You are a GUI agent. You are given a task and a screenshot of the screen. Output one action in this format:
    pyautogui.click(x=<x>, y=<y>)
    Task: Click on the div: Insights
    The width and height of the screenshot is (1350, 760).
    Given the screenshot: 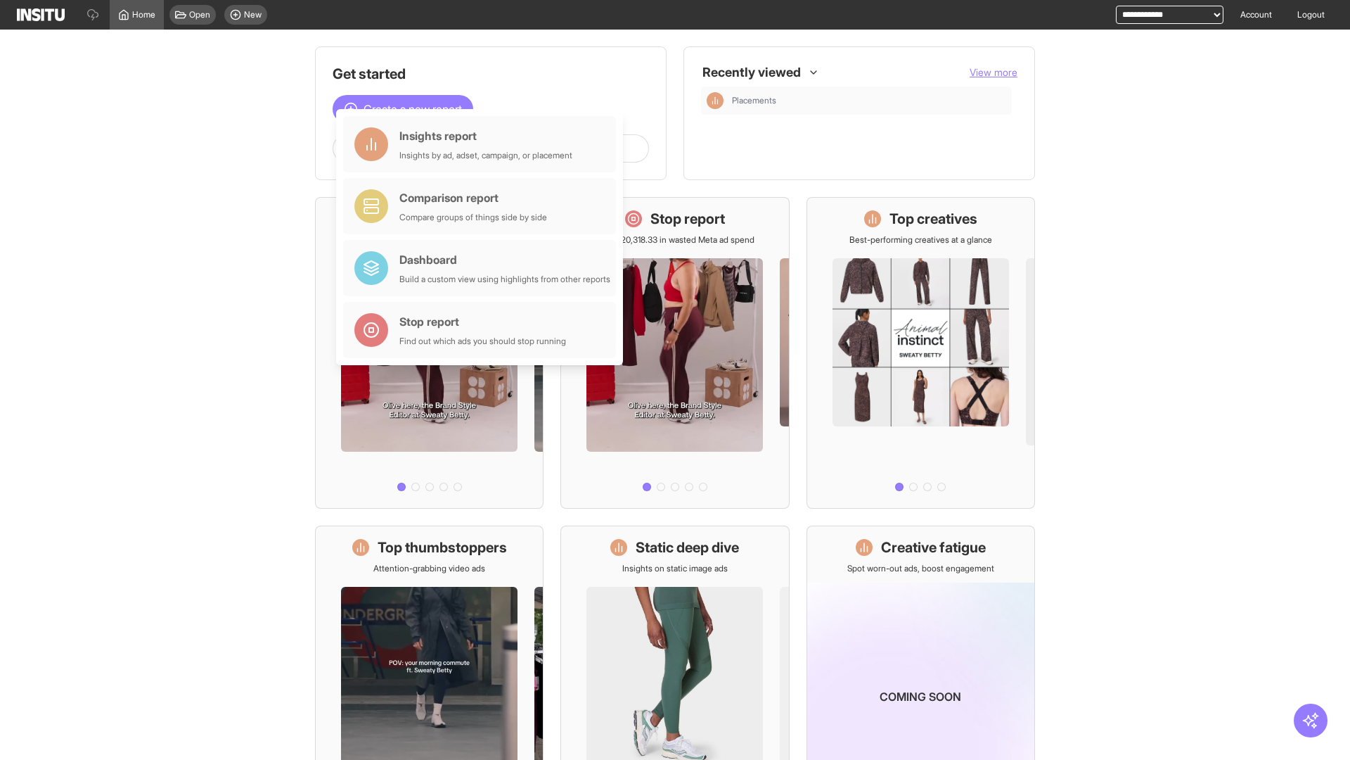 What is the action you would take?
    pyautogui.click(x=715, y=101)
    